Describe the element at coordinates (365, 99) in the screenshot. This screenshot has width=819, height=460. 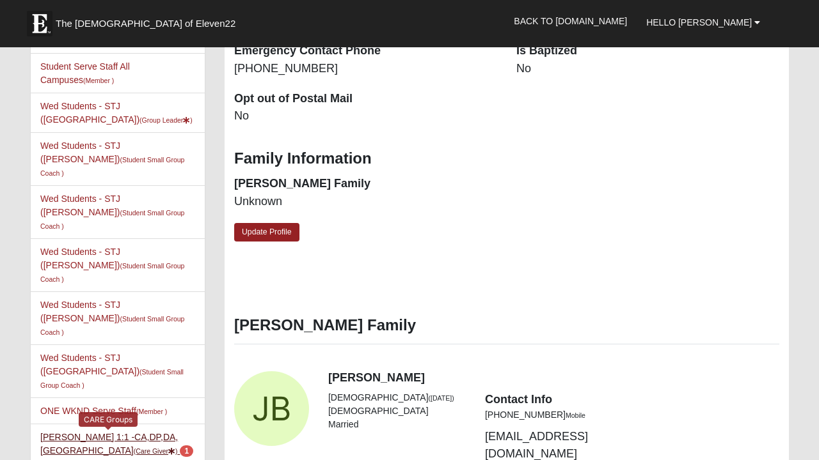
I see `dt: Opt out of Postal Mail` at that location.